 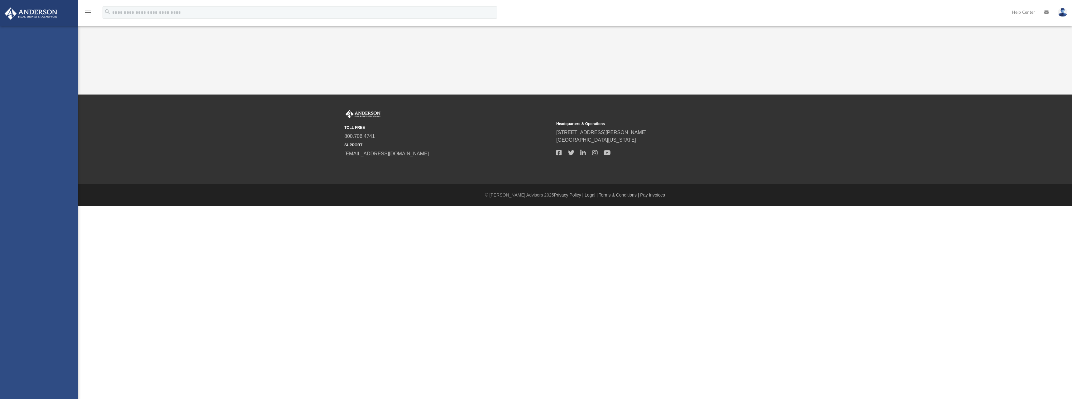 I want to click on a: Terms & Conditions |, so click(x=619, y=195).